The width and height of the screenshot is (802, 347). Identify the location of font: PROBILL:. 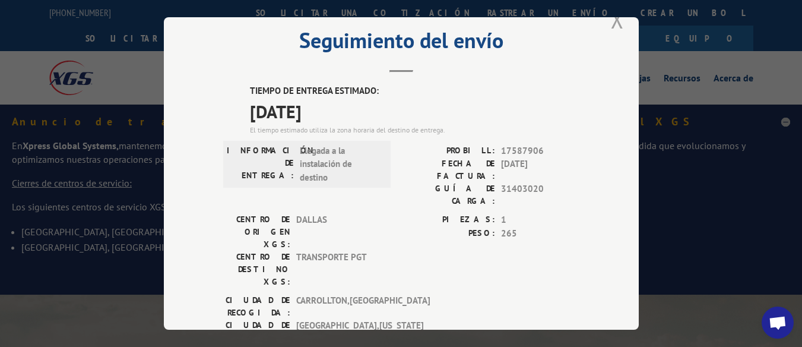
(471, 150).